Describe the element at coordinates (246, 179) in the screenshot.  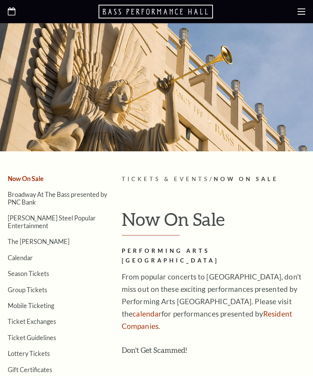
I see `span: Now On Sale` at that location.